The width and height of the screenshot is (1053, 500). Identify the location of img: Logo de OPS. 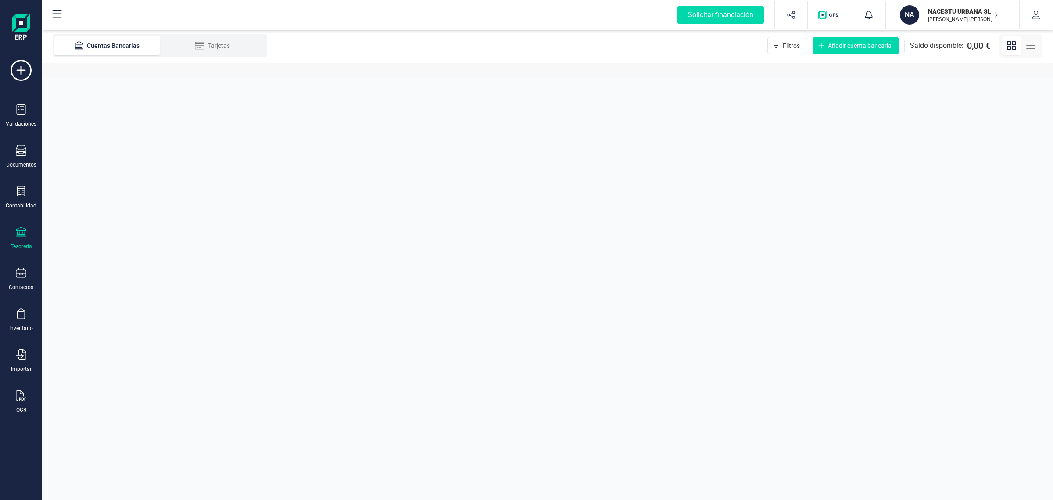
(830, 15).